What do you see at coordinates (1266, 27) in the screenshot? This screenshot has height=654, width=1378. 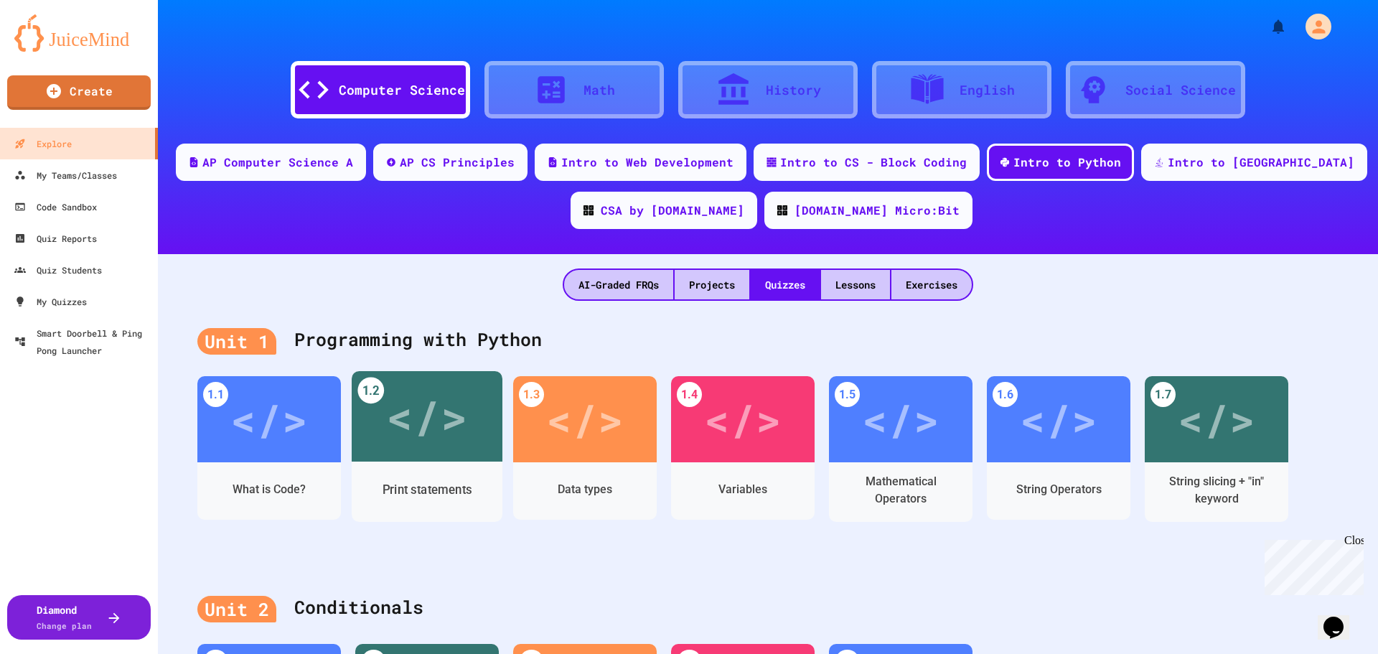 I see `div: My Notifications` at bounding box center [1266, 27].